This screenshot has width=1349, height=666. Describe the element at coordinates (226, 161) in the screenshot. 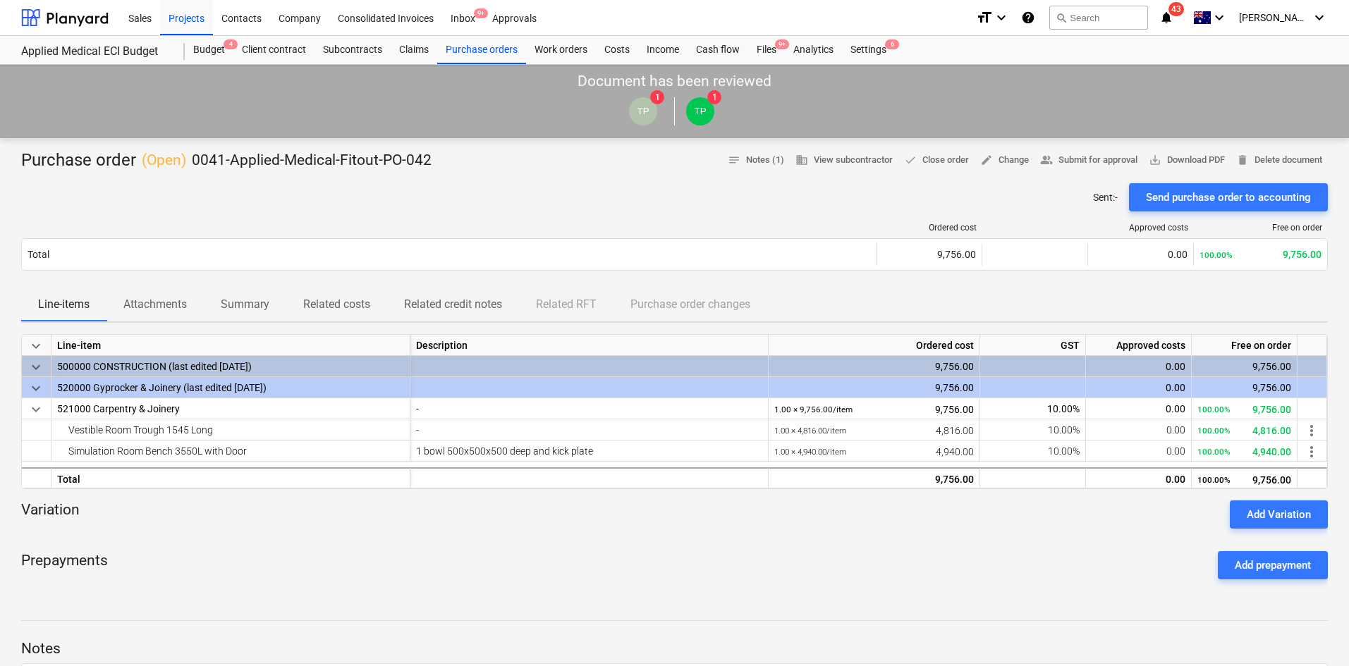

I see `div: Purchase order` at that location.